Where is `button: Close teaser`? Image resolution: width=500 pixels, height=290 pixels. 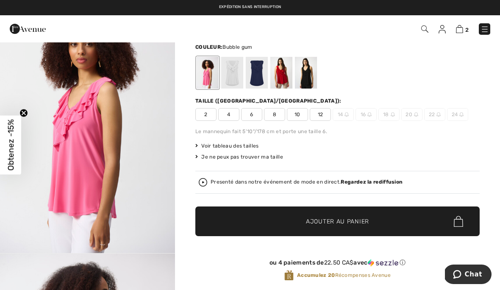
button: Close teaser is located at coordinates (24, 113).